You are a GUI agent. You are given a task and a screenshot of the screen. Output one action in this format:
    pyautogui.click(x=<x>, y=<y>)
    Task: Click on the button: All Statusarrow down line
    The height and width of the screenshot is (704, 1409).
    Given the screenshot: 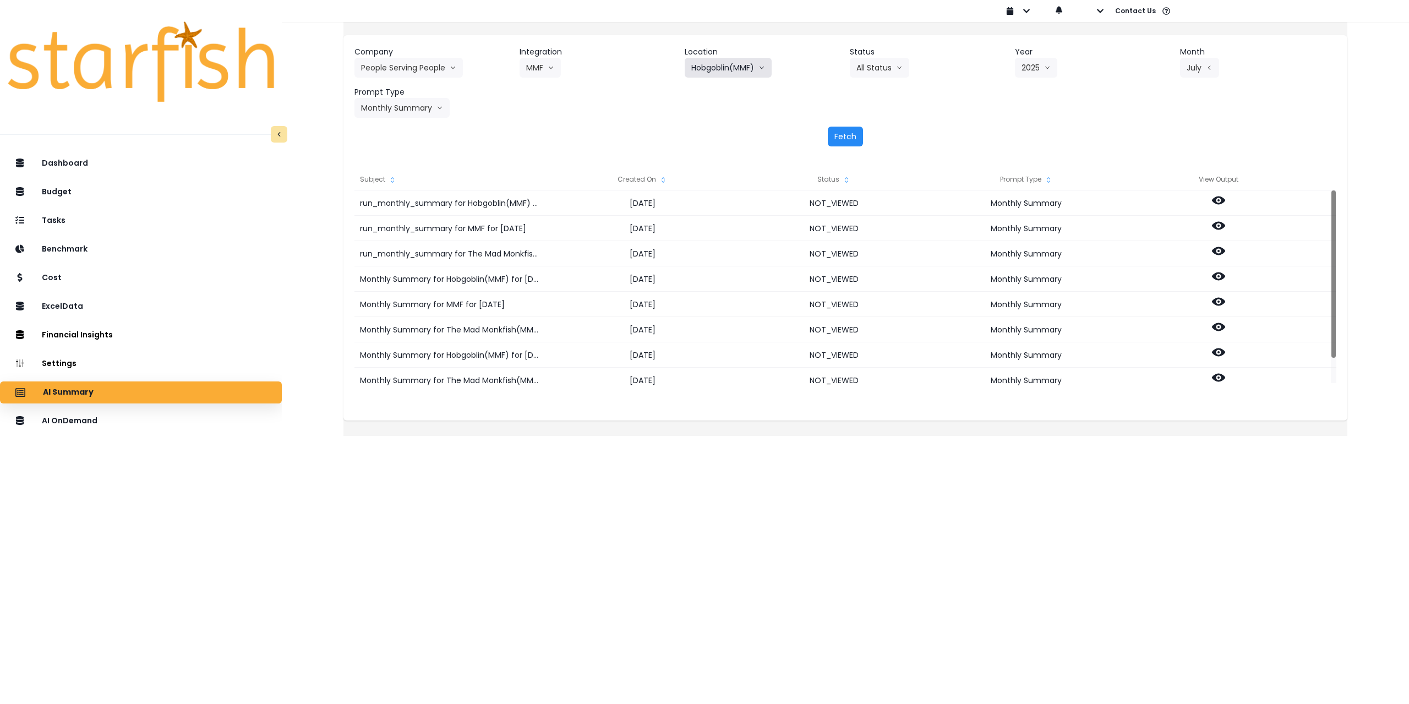 What is the action you would take?
    pyautogui.click(x=880, y=68)
    